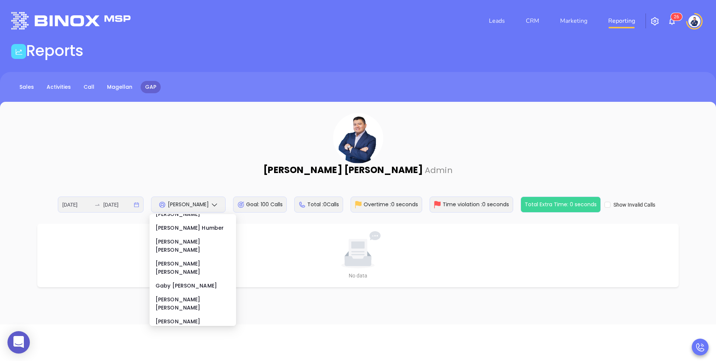 The image size is (716, 361). I want to click on img: iconSetting, so click(655, 21).